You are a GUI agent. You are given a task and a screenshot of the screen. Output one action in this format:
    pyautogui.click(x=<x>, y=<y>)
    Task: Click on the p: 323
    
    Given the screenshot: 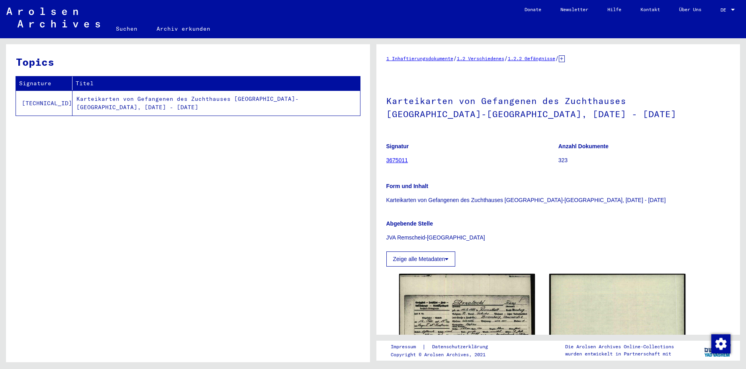 What is the action you would take?
    pyautogui.click(x=644, y=160)
    